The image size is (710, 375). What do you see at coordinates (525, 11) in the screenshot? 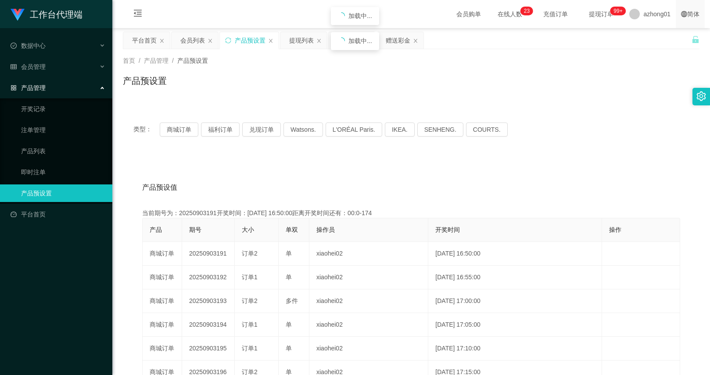
I see `p: 2` at bounding box center [525, 11].